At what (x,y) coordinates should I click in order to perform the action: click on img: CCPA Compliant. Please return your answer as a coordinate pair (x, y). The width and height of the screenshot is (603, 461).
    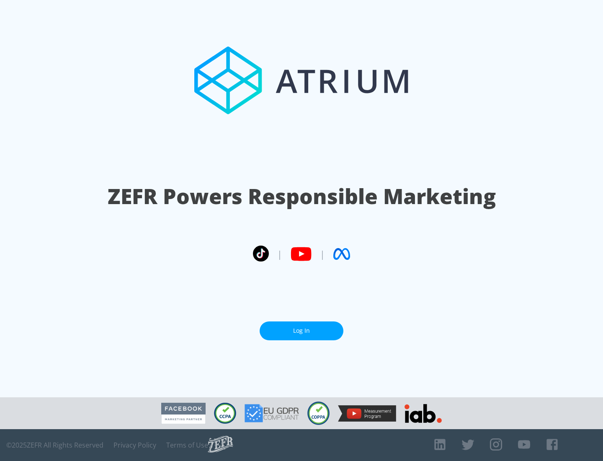
    Looking at the image, I should click on (225, 413).